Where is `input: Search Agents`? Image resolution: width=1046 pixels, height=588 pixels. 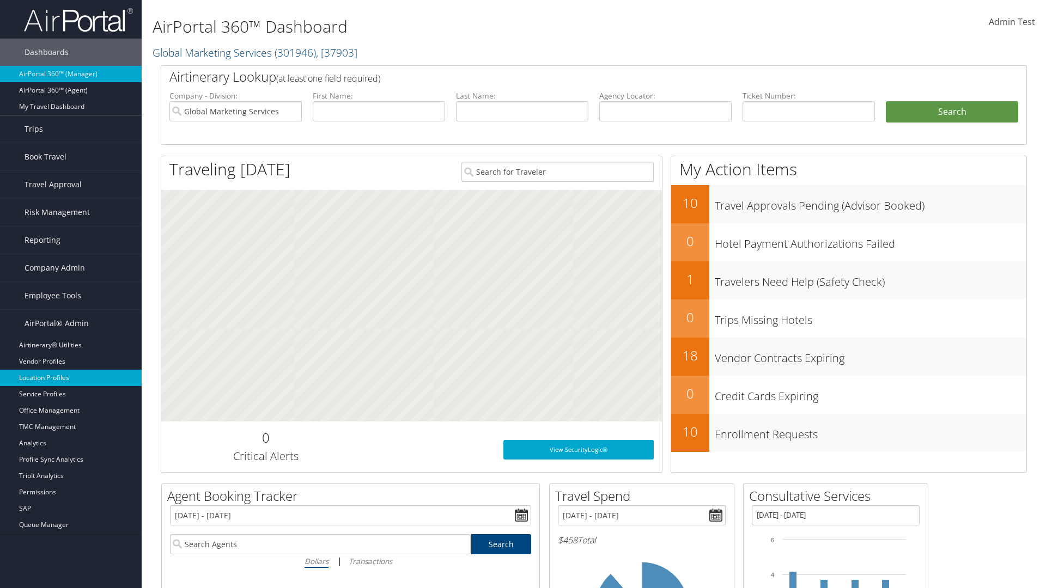
input: Search Agents is located at coordinates (320, 544).